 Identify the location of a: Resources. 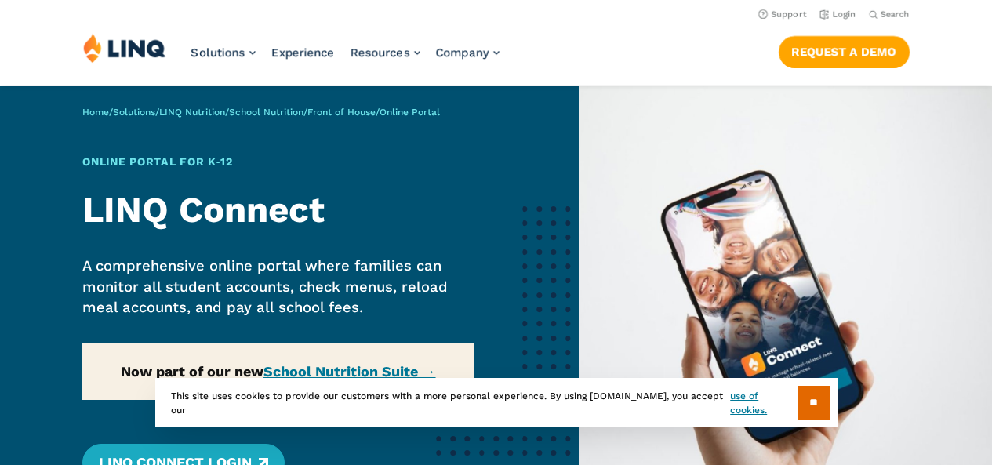
(385, 53).